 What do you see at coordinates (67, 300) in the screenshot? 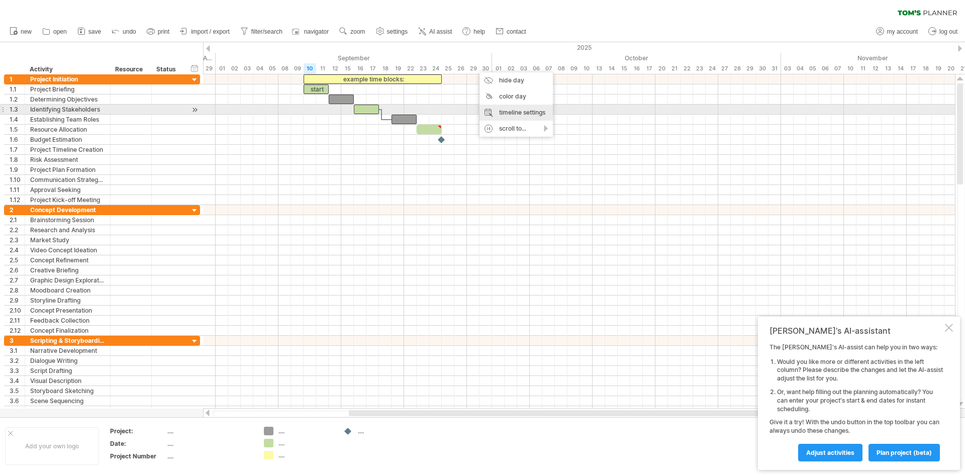
I see `div: Storyline Drafting` at bounding box center [67, 300].